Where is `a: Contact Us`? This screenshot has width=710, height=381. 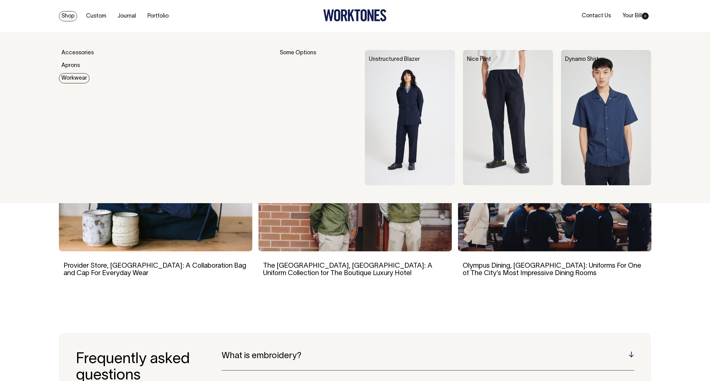 a: Contact Us is located at coordinates (596, 16).